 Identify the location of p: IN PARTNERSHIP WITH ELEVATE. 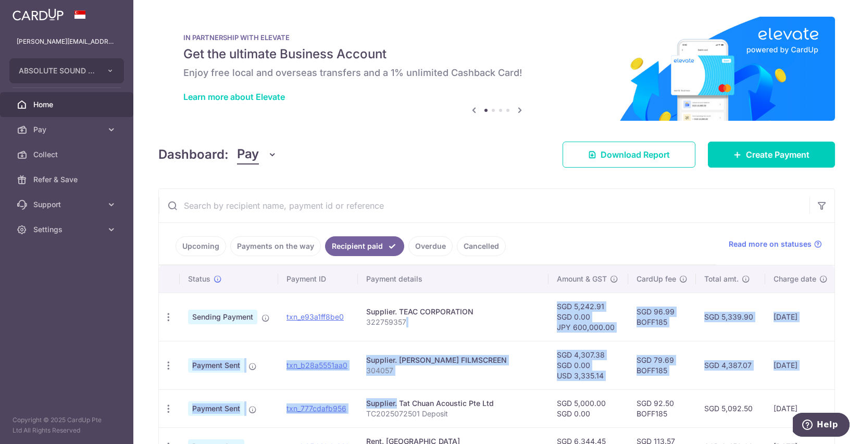
(496, 38).